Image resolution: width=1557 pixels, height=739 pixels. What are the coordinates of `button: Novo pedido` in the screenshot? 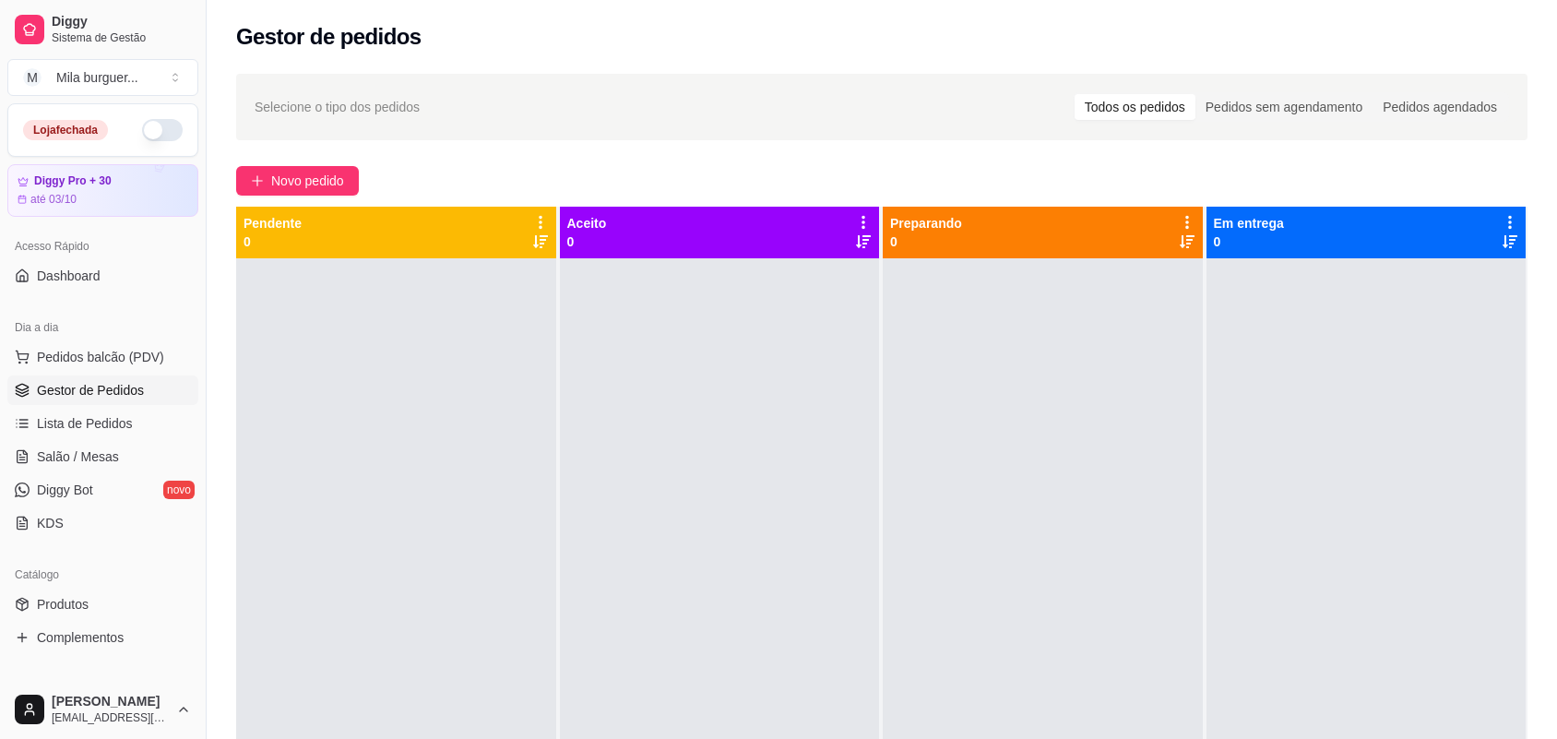 It's located at (297, 181).